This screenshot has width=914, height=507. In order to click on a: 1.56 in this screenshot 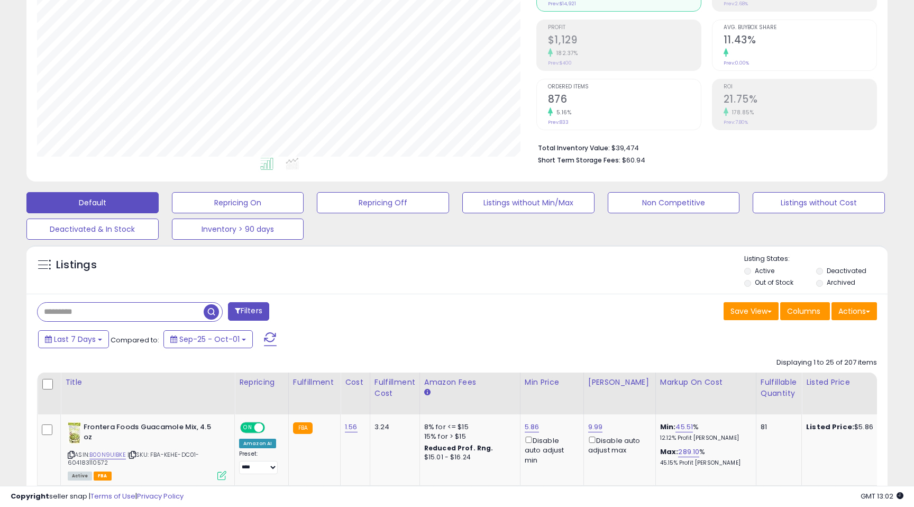, I will do `click(351, 427)`.